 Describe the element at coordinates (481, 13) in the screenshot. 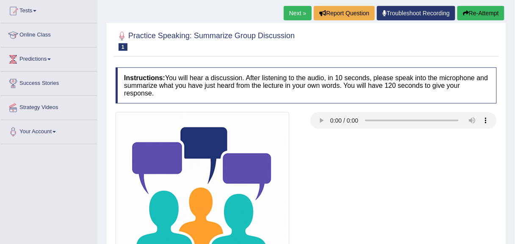

I see `button: Re-Attempt` at that location.